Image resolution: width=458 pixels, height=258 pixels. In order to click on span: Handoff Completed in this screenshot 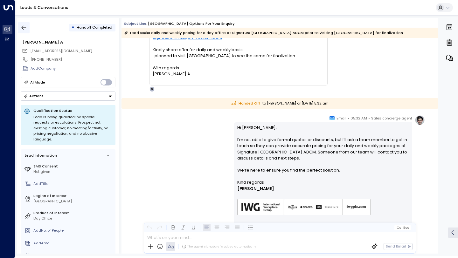, I will do `click(95, 27)`.